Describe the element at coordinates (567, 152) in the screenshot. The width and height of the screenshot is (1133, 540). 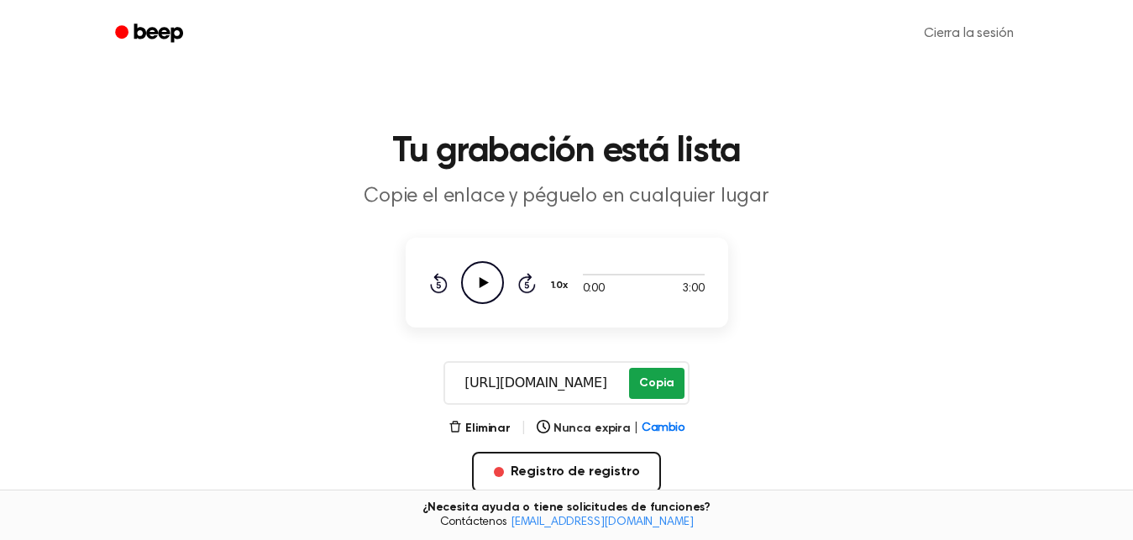
I see `h1: Tu grabación está lista` at that location.